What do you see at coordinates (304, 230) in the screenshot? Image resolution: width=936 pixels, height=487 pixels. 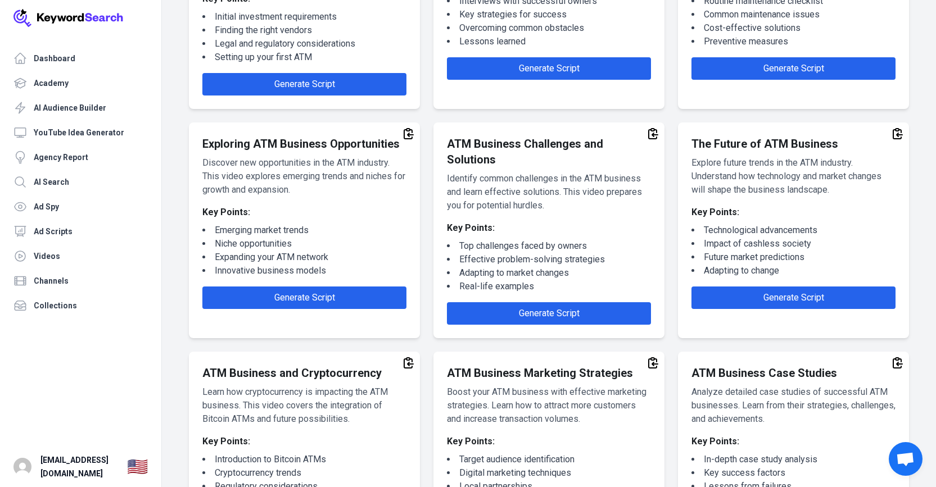 I see `li: Emerging market trends` at bounding box center [304, 230].